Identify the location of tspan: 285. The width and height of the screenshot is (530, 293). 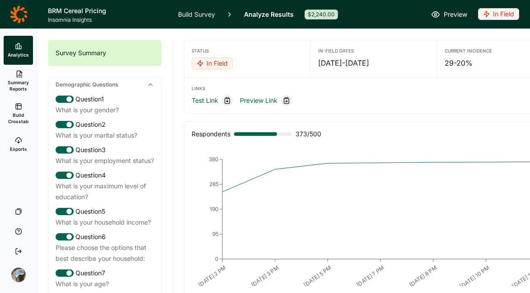
(214, 184).